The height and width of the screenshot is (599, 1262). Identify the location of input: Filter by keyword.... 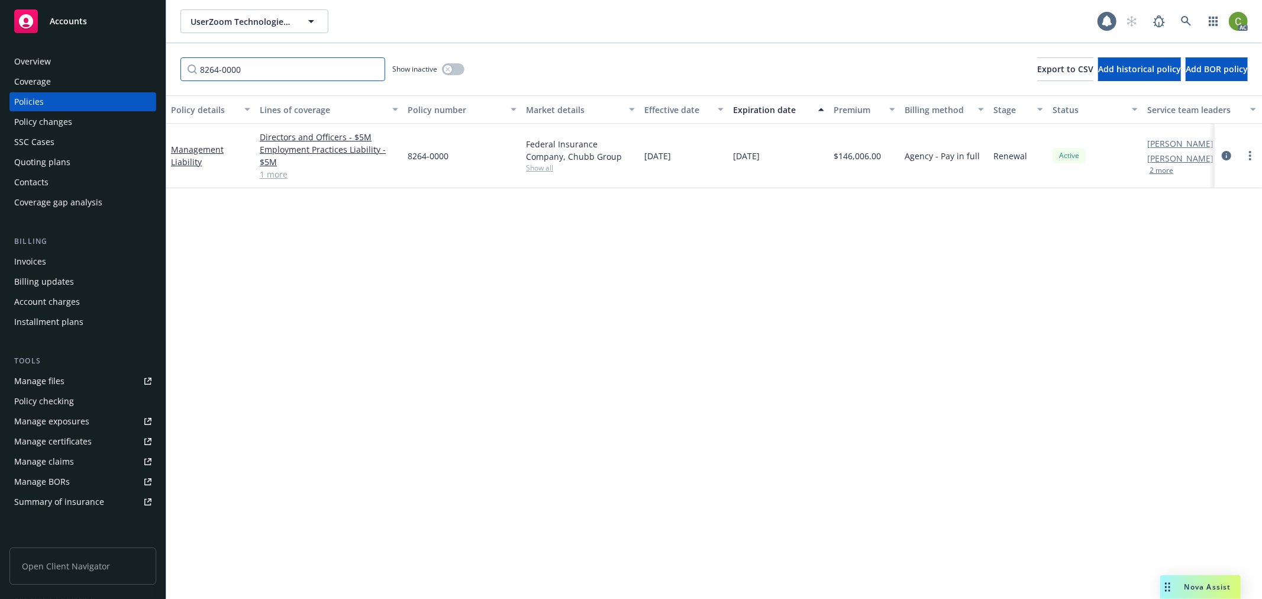
(283, 69).